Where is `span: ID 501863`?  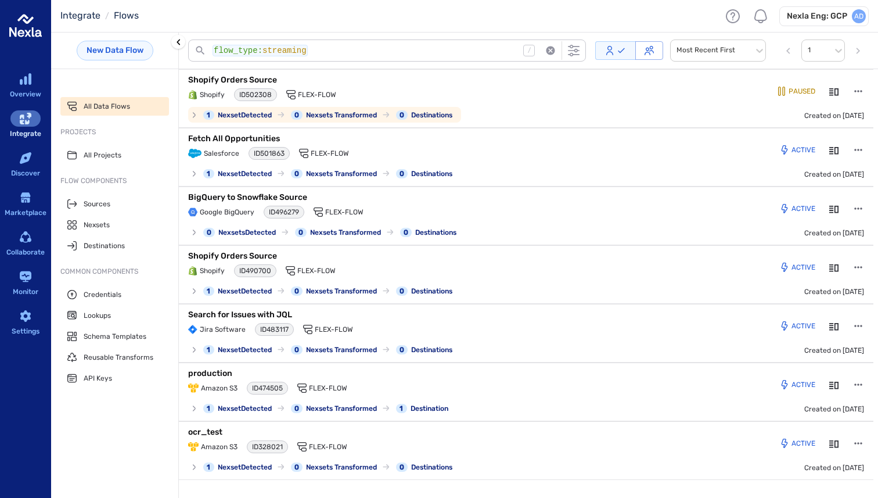
span: ID 501863 is located at coordinates (269, 153).